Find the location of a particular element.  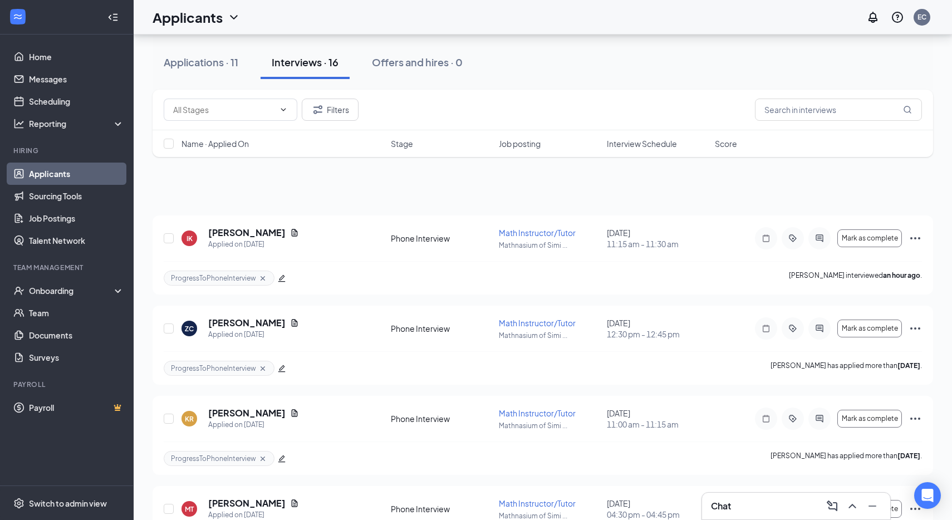

svg: Analysis is located at coordinates (19, 124).